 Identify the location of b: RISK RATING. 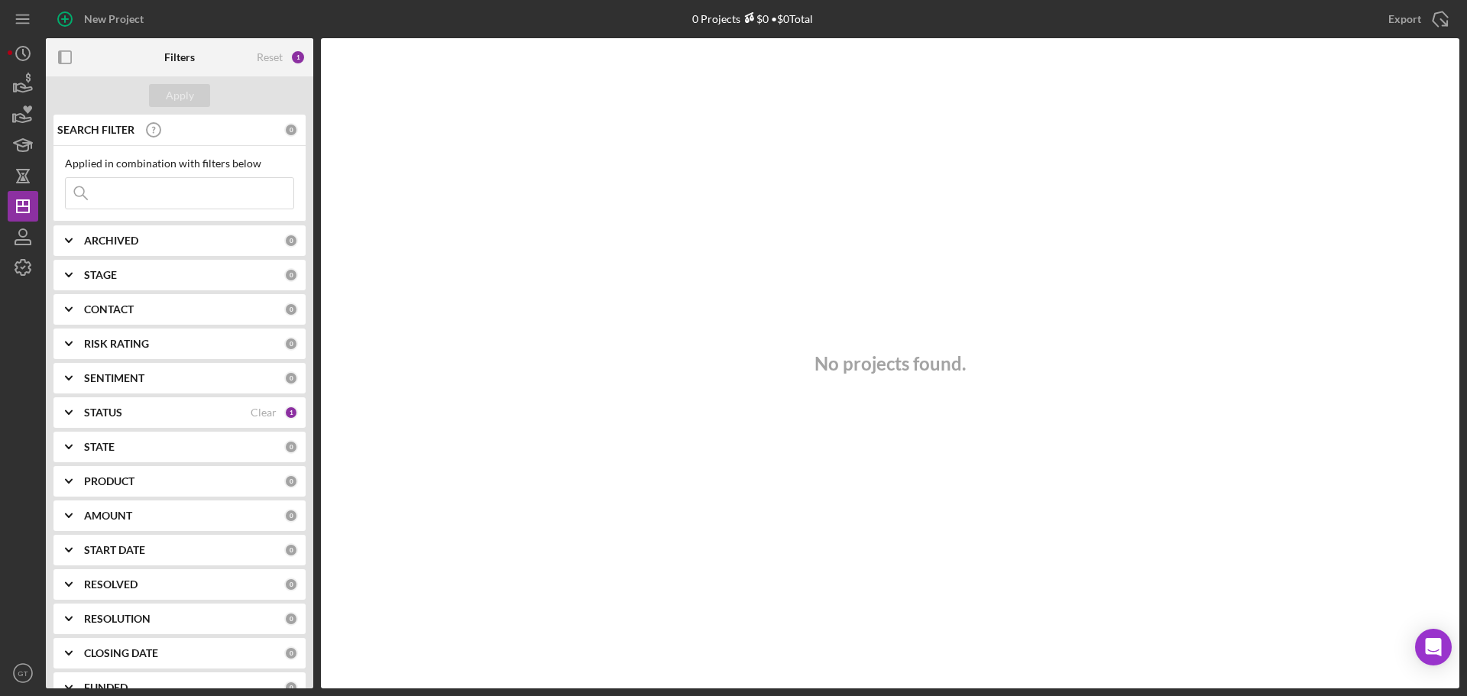
(116, 344).